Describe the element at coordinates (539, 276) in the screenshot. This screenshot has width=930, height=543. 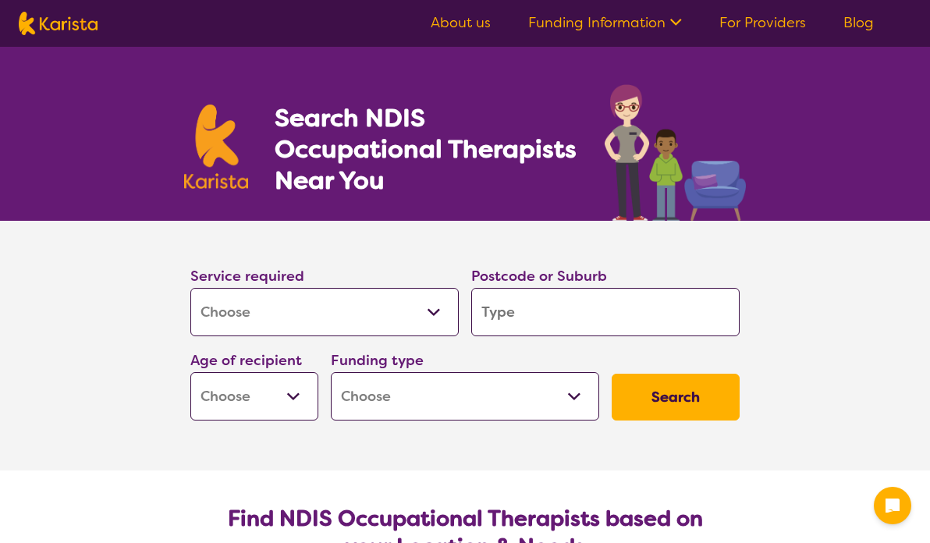
I see `label: Postcode or Suburb` at that location.